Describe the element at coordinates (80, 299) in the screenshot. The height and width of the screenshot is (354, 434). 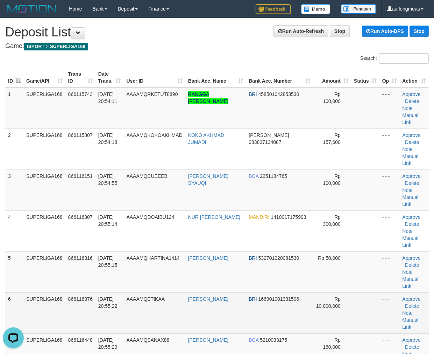
I see `span: 866116376` at that location.